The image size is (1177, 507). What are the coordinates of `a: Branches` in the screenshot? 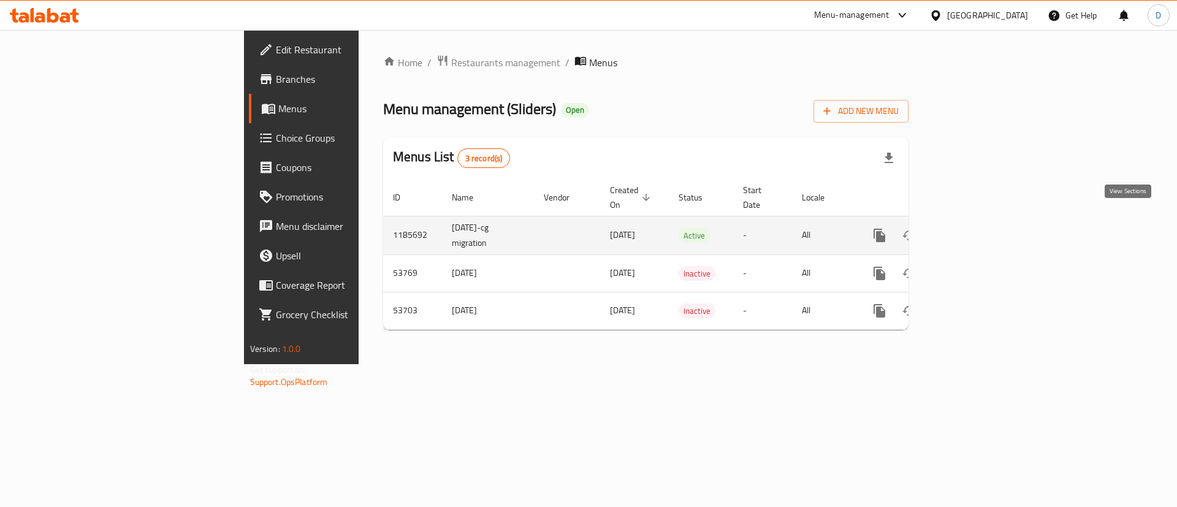 It's located at (345, 79).